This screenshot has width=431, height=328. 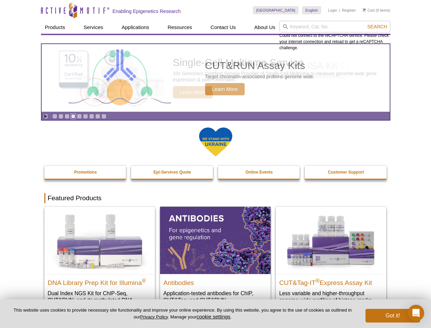 What do you see at coordinates (331, 296) in the screenshot?
I see `p: Less variable and higher-throughput genome-wide profiling of histone marks​.` at bounding box center [331, 296].